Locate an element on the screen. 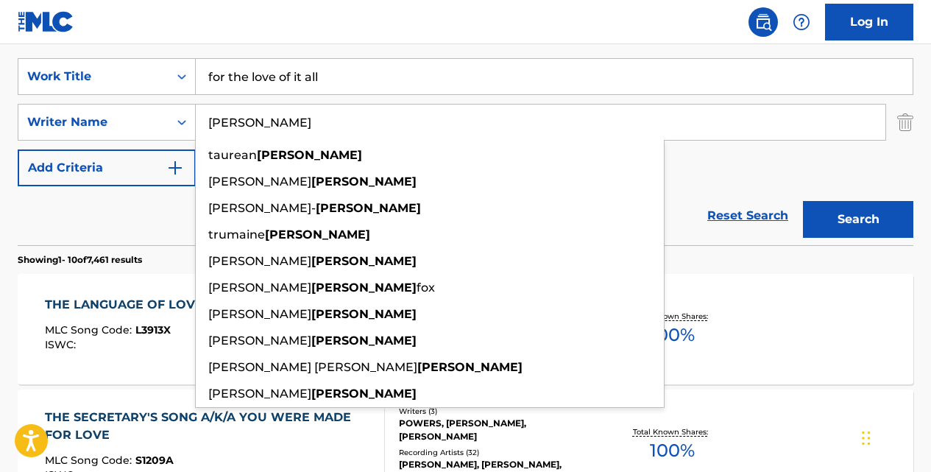 The image size is (931, 472). img: 9d2ae6d4665cec9f34b9.svg is located at coordinates (175, 168).